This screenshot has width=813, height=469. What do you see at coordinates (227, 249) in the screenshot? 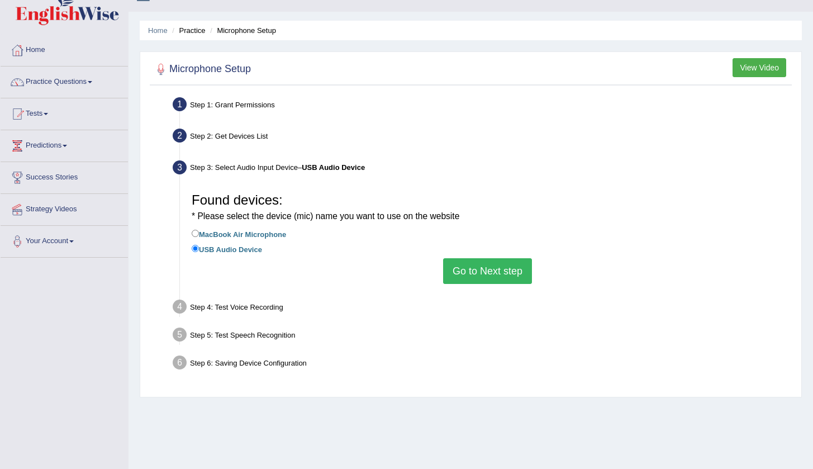
I see `label: USB Audio Device` at bounding box center [227, 249].